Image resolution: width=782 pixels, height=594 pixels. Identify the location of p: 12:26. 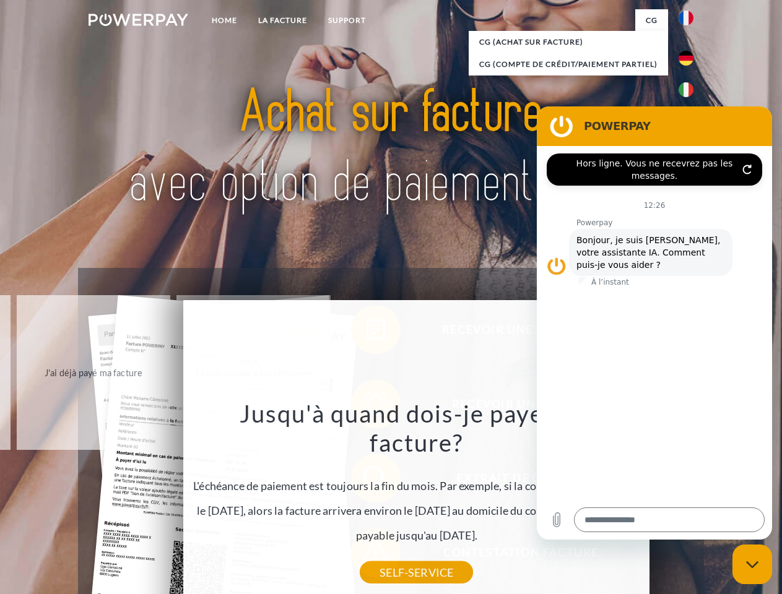
(118, 99).